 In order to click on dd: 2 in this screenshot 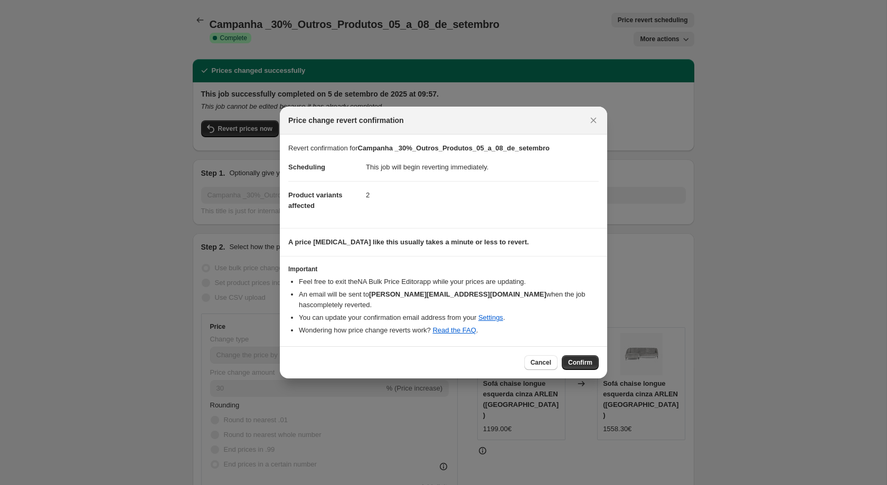, I will do `click(482, 195)`.